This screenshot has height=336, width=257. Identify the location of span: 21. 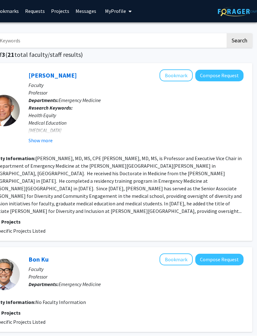
(11, 55).